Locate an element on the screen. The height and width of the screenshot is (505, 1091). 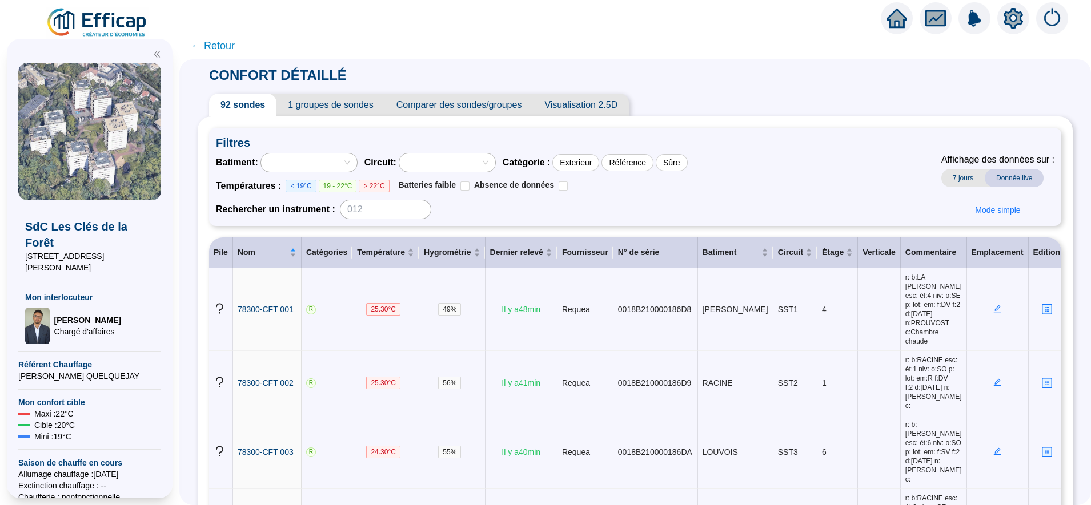
span: 7 jours is located at coordinates (963, 178).